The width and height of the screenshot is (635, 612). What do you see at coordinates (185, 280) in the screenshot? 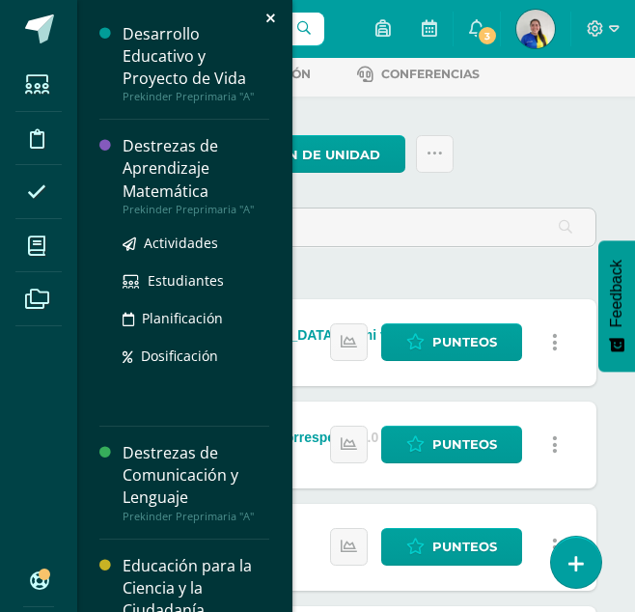
I see `span: Estudiantes` at bounding box center [185, 280].